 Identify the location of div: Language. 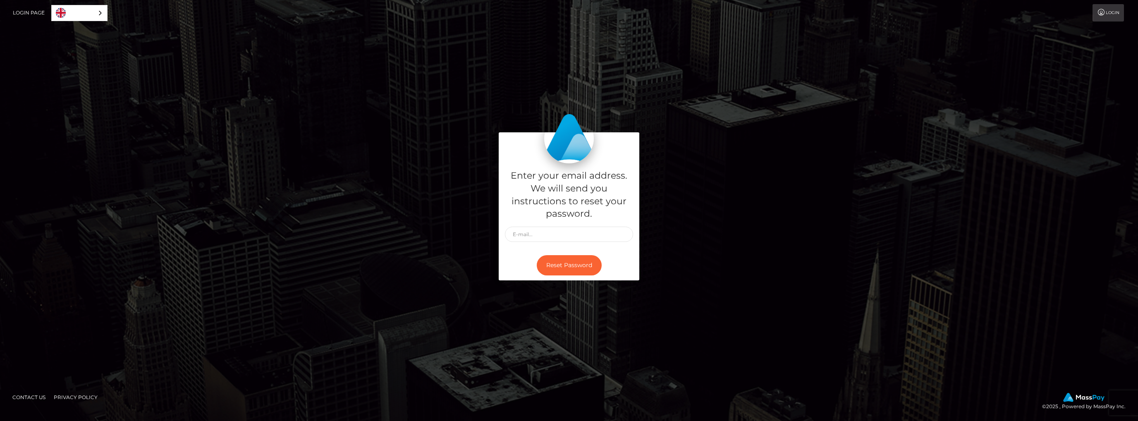
(79, 13).